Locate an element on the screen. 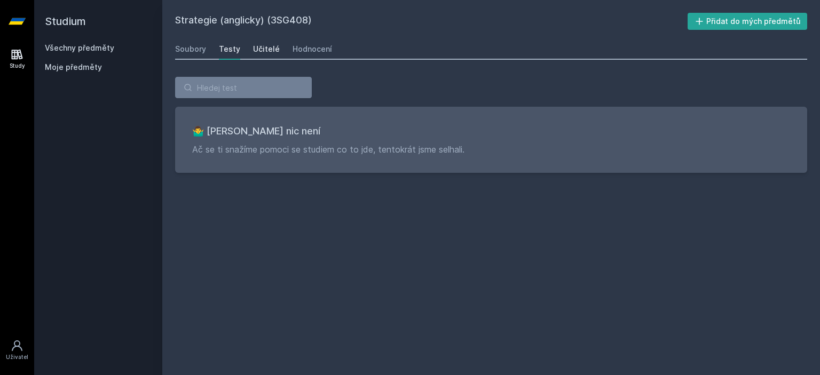  input: Hledej test is located at coordinates (244, 88).